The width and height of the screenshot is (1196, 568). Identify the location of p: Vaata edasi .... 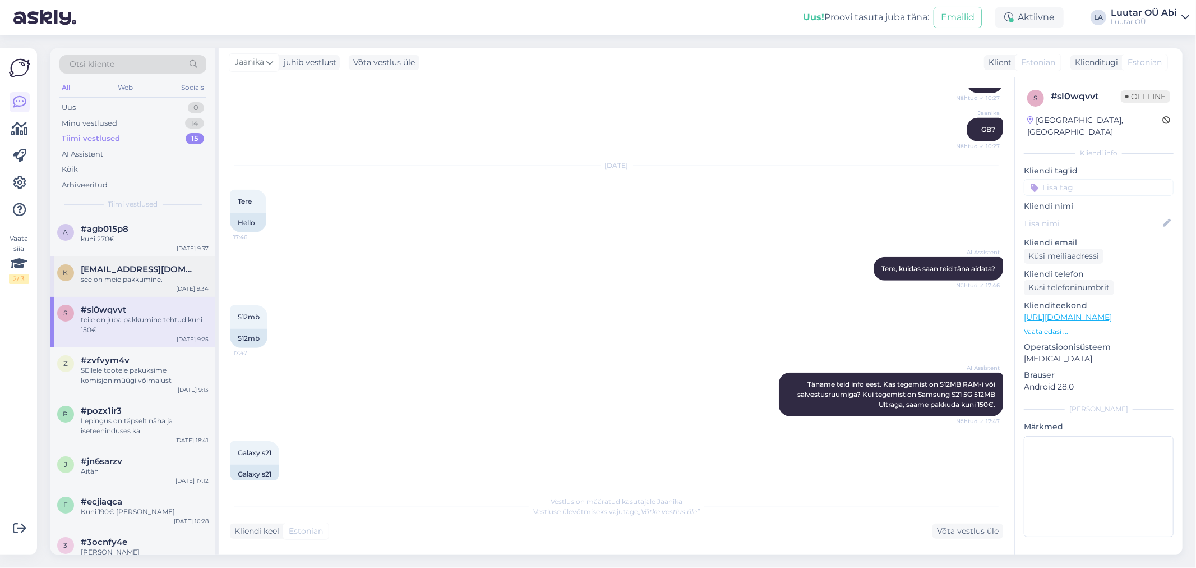
(1099, 332).